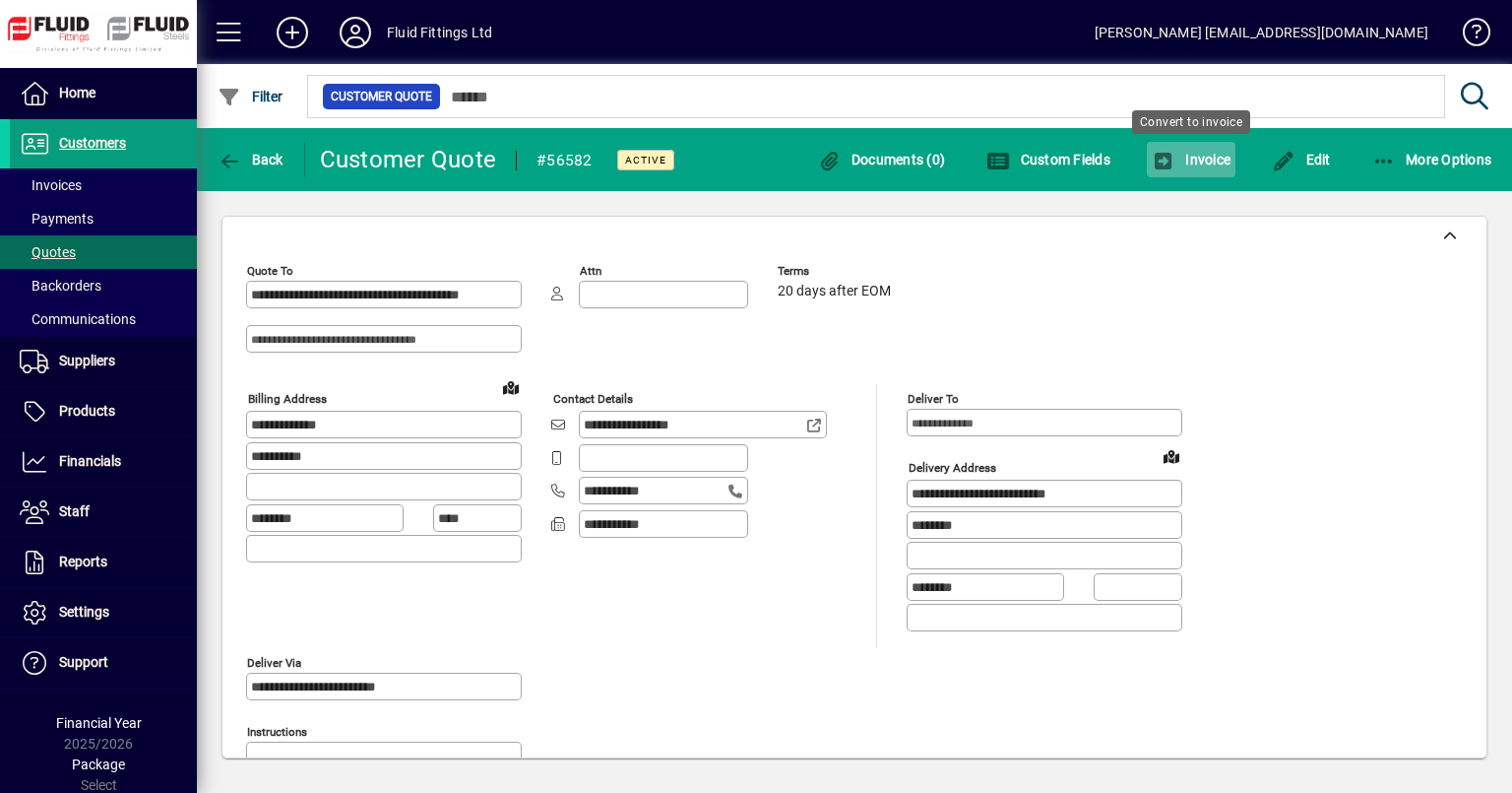 This screenshot has width=1512, height=793. I want to click on span: Customer Quote, so click(381, 97).